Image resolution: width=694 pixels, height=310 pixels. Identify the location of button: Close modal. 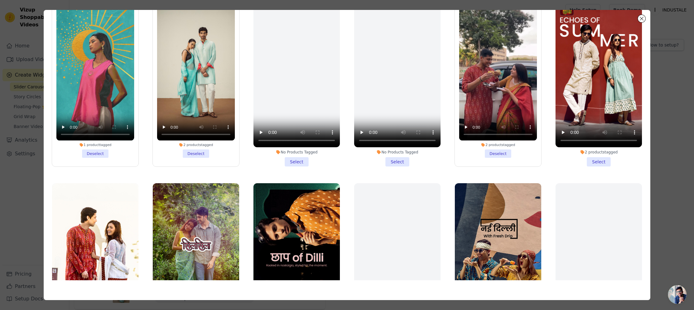
(642, 19).